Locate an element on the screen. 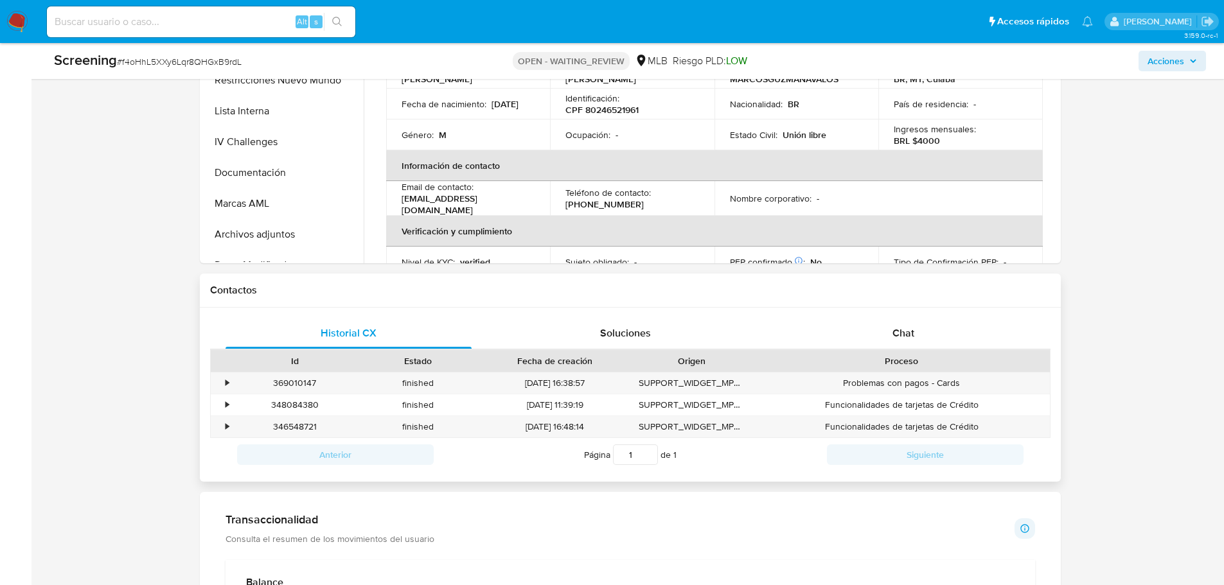 The height and width of the screenshot is (585, 1224). div: Estado is located at coordinates (418, 361).